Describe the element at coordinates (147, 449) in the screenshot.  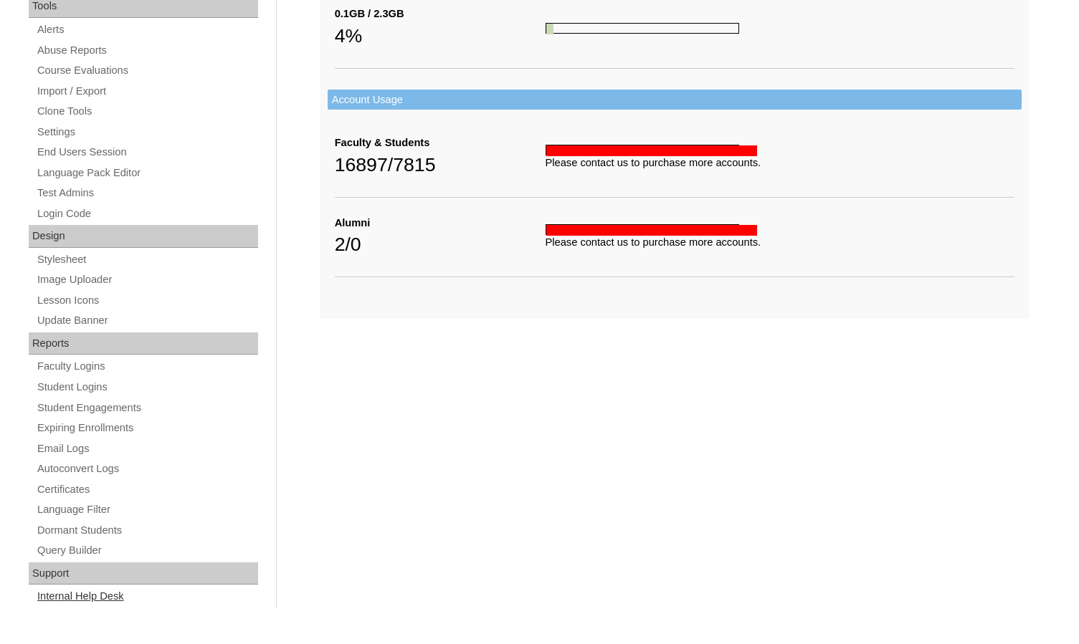
I see `a: Email Logs` at that location.